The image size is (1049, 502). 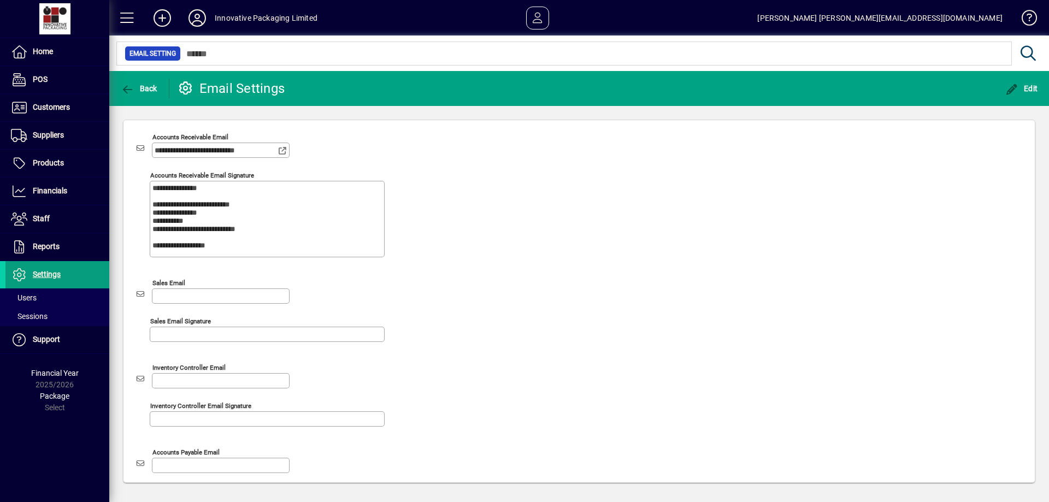 What do you see at coordinates (197, 18) in the screenshot?
I see `button: Profile` at bounding box center [197, 18].